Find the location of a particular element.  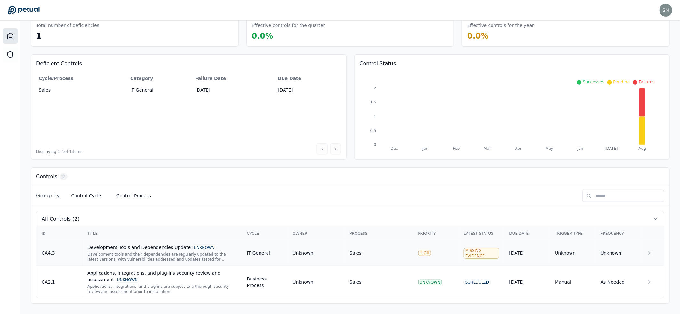

span: Group by: is located at coordinates (49, 196).